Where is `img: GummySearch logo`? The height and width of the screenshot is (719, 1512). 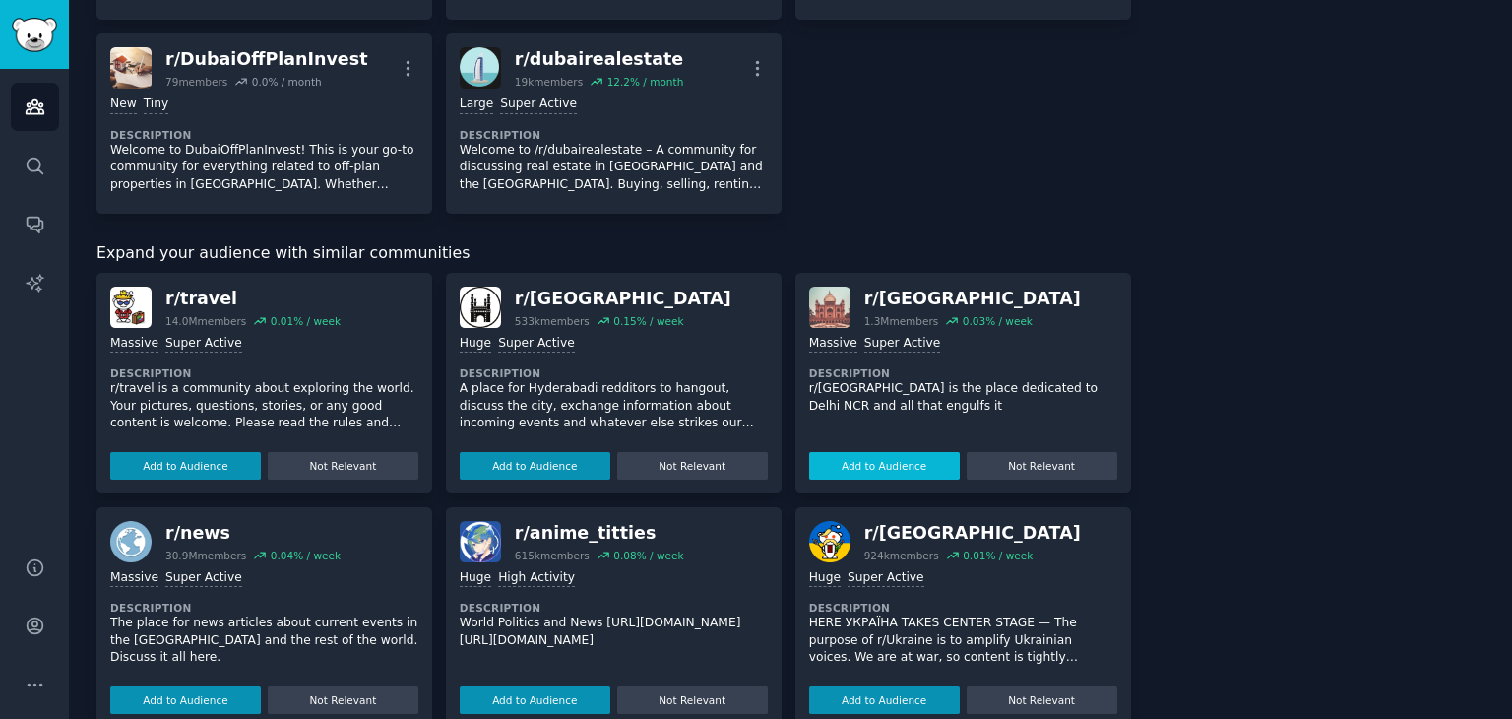
img: GummySearch logo is located at coordinates (34, 34).